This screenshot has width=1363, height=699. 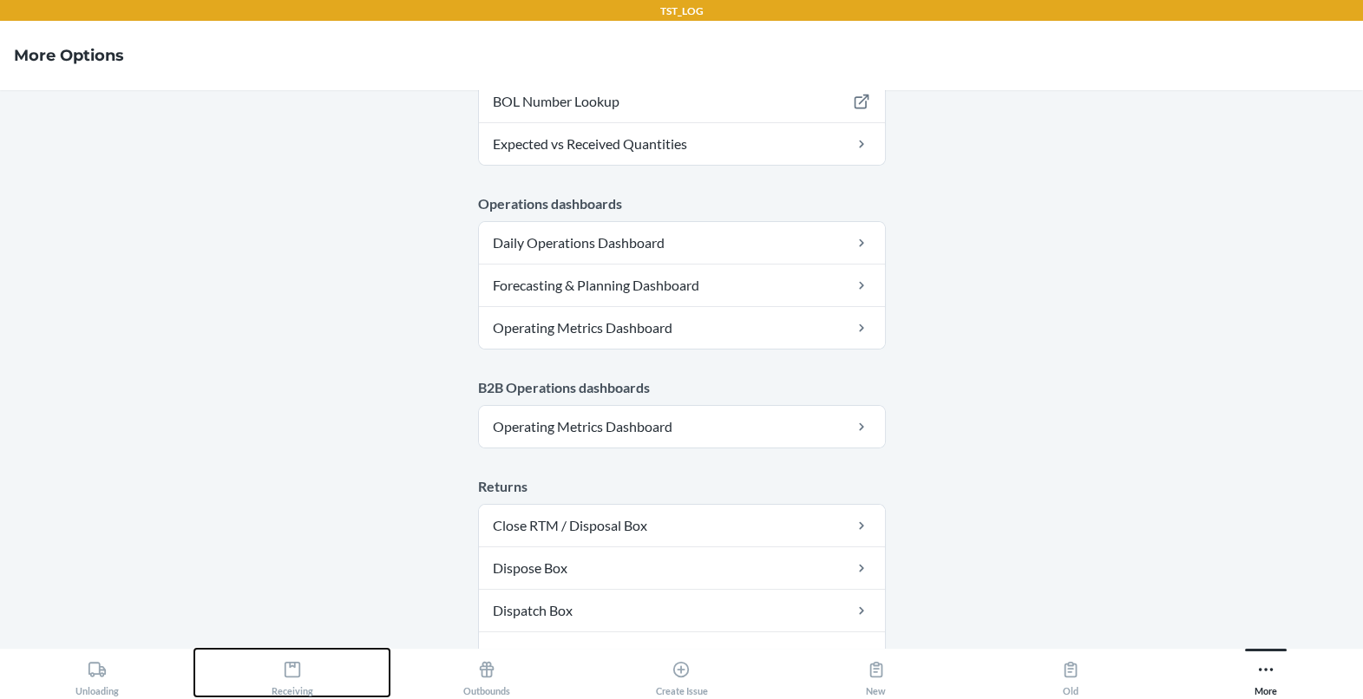 What do you see at coordinates (292, 673) in the screenshot?
I see `button: Receiving` at bounding box center [292, 673].